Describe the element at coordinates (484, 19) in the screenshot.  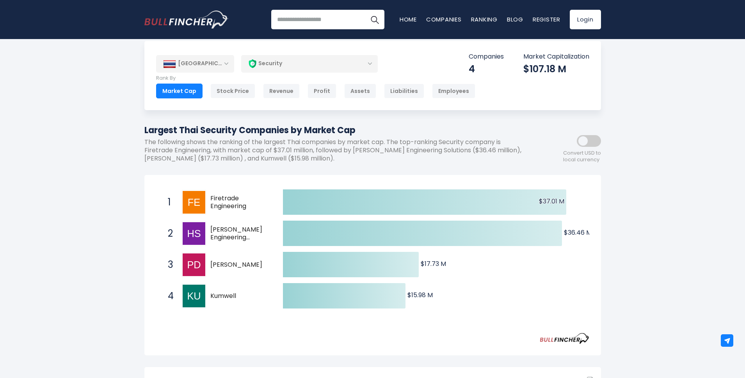
I see `a: Ranking` at that location.